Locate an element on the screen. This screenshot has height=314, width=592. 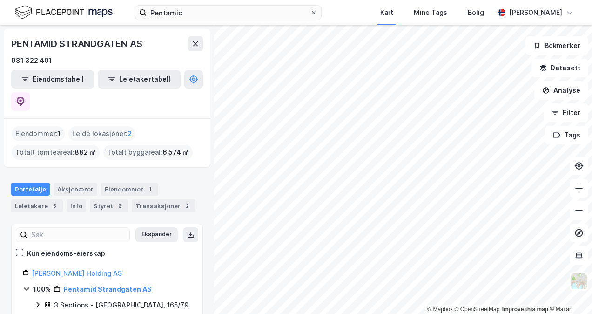
div: Transaksjoner is located at coordinates (163, 206).